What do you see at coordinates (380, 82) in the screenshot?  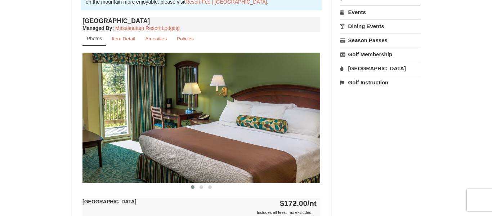 I see `a: Golf Instruction` at bounding box center [380, 82].